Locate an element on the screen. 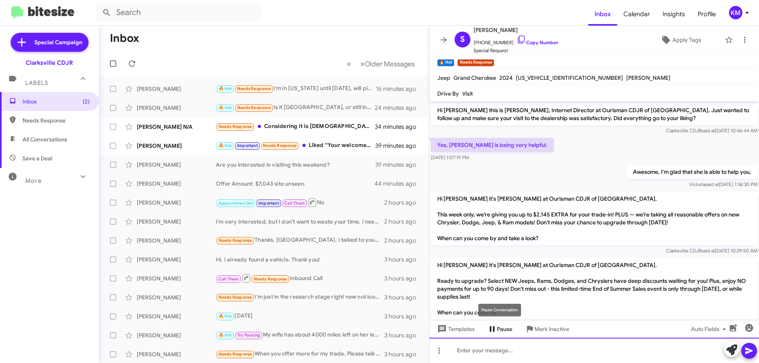  a: Insights is located at coordinates (673, 14).